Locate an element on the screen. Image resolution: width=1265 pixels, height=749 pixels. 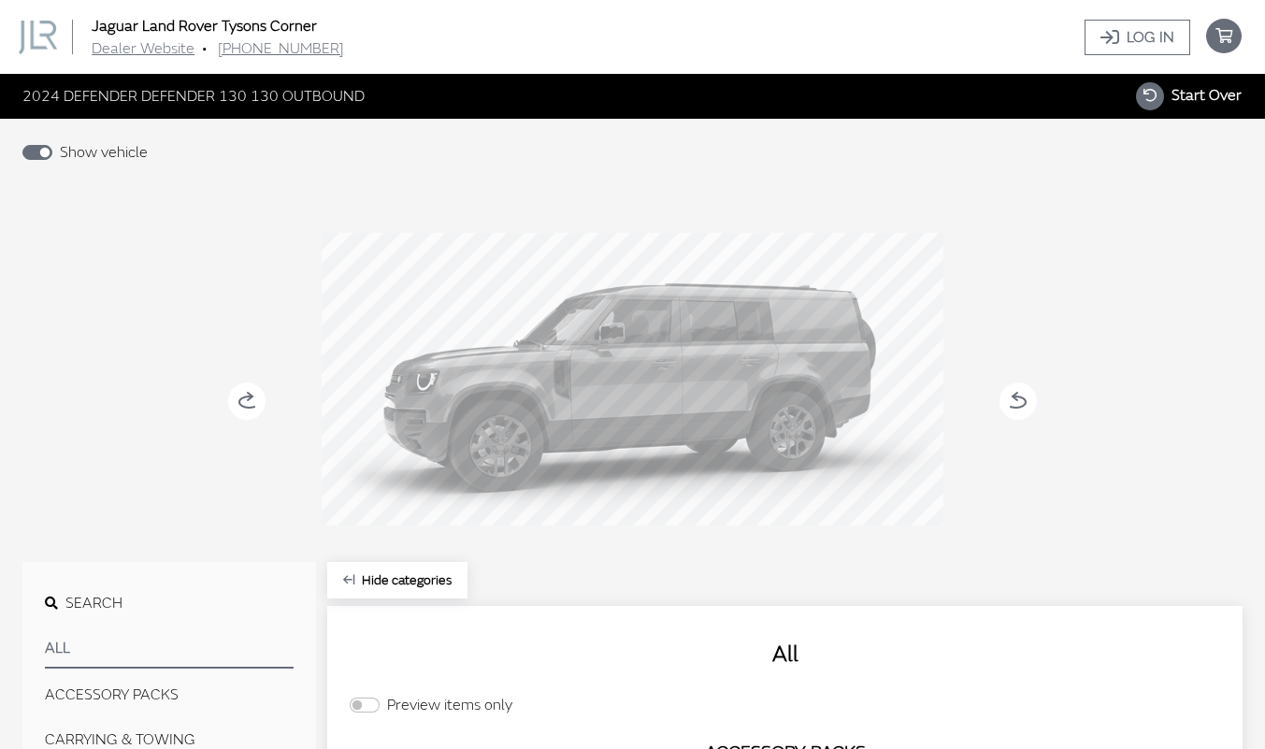
label: Show vehicle is located at coordinates (104, 152).